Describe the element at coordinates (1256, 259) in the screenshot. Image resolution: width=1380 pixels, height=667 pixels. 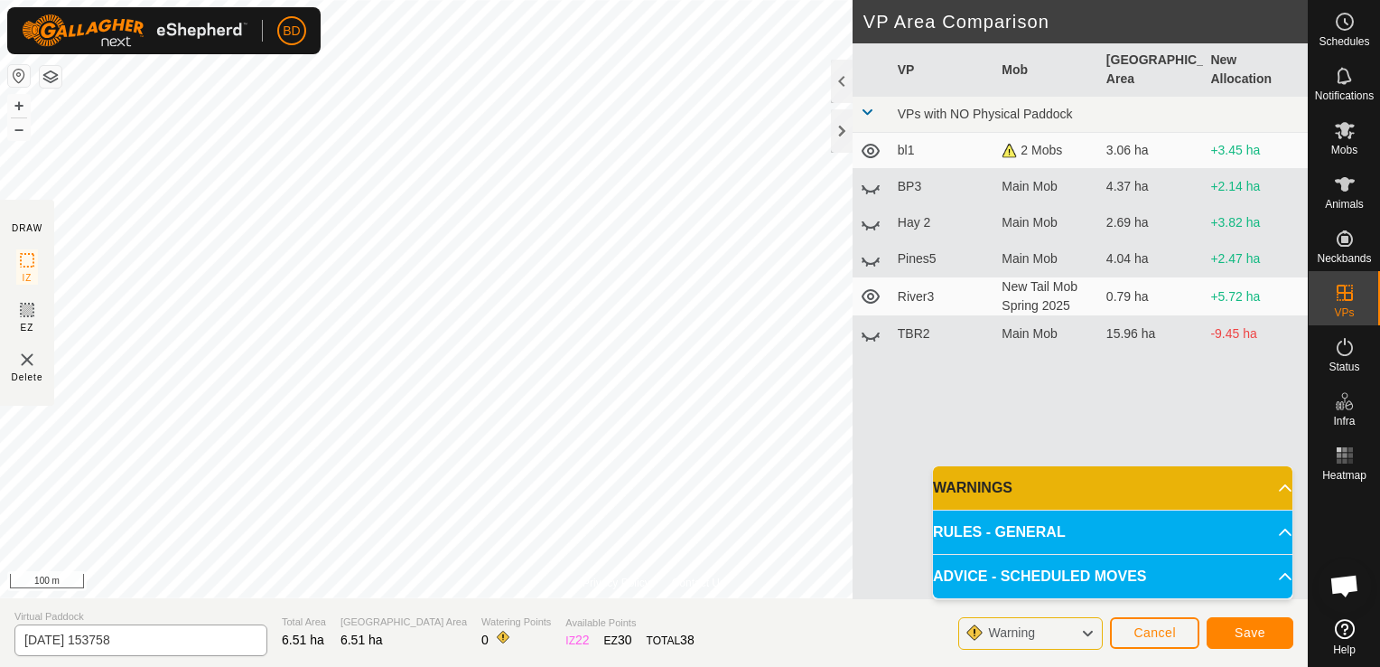
I see `td: +2.47 ha` at that location.